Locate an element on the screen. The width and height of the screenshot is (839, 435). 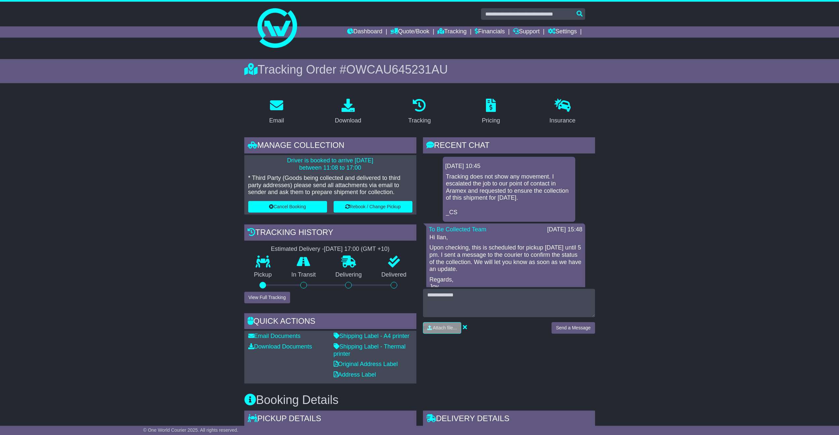
a: Shipping Label - Thermal printer is located at coordinates (370, 350).